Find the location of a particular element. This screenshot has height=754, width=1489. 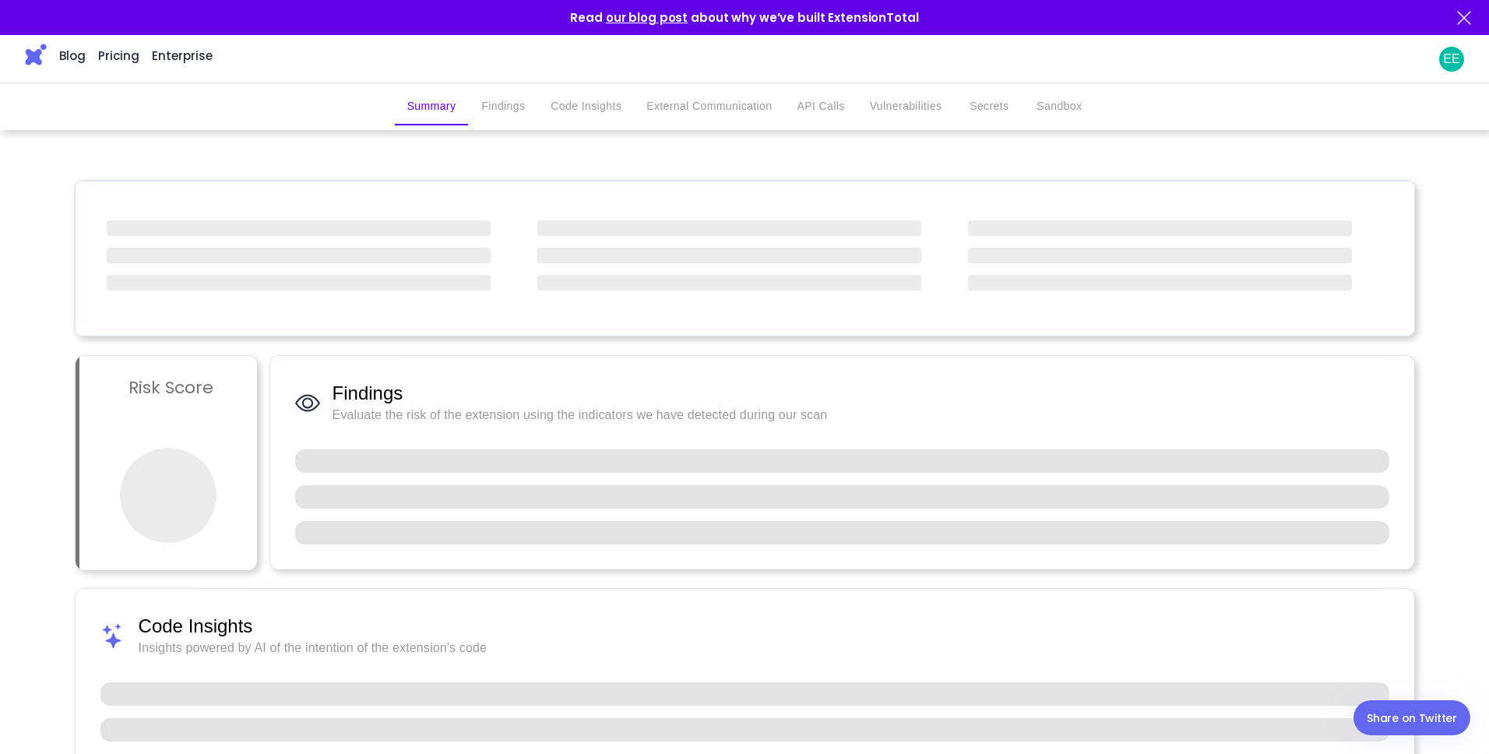

h3: Risk Score is located at coordinates (171, 388).